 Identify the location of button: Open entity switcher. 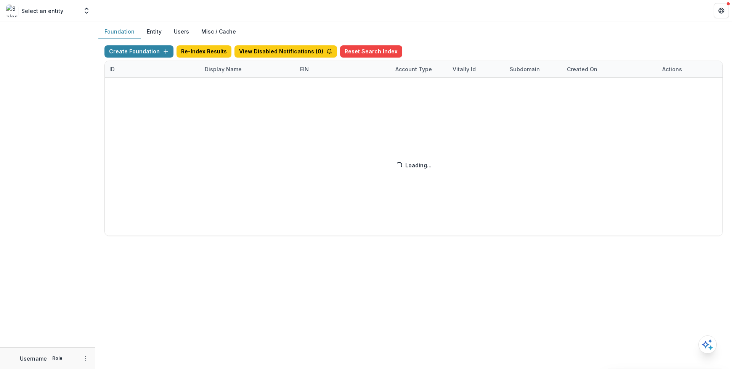
(87, 11).